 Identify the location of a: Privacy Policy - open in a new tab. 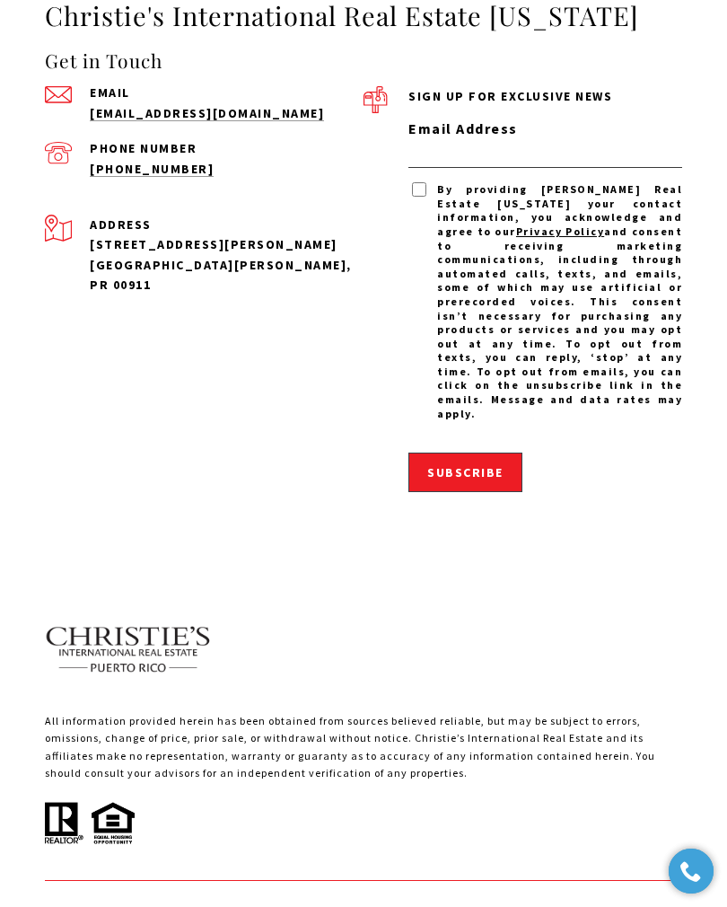
(560, 231).